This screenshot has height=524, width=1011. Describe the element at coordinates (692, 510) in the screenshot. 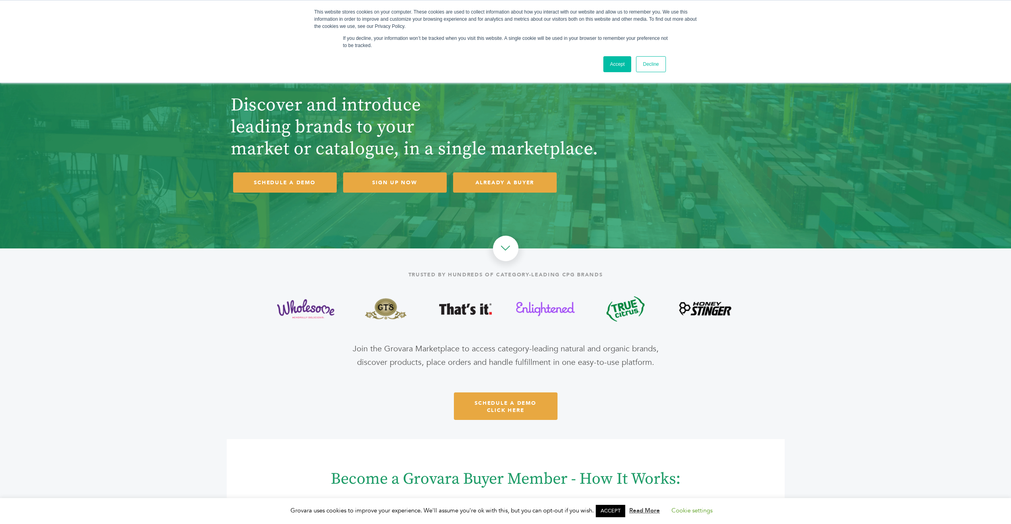

I see `a: Cookie settings` at that location.